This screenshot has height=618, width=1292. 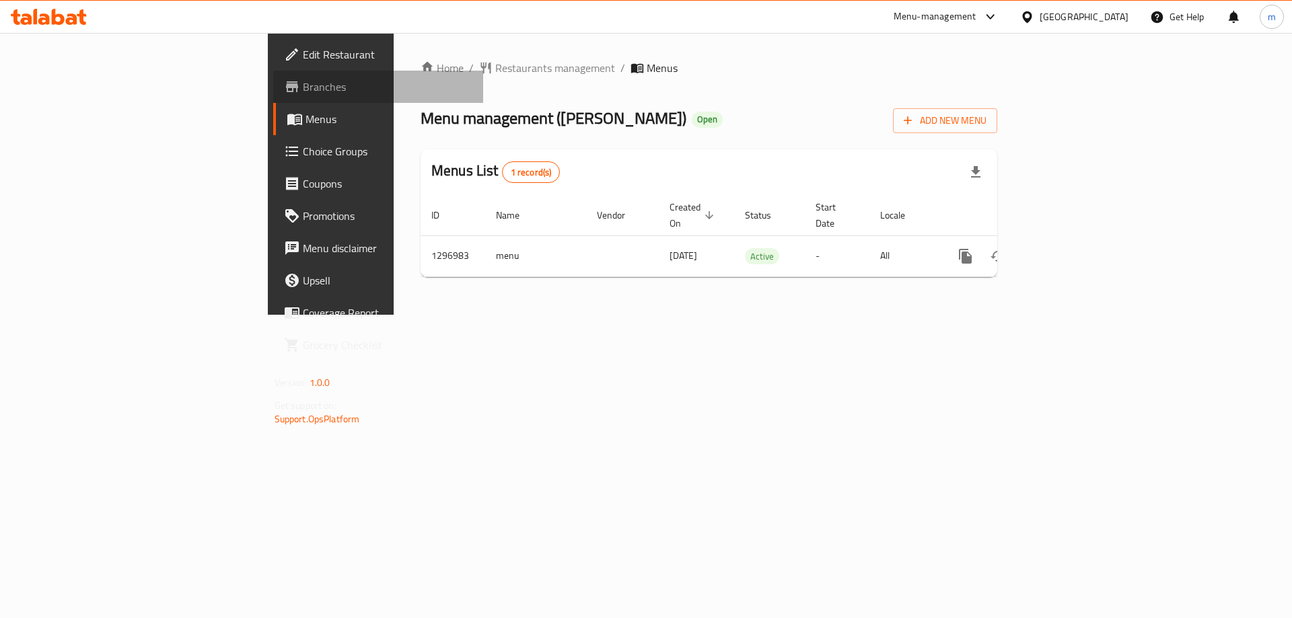 I want to click on span: Choice Groups, so click(x=388, y=151).